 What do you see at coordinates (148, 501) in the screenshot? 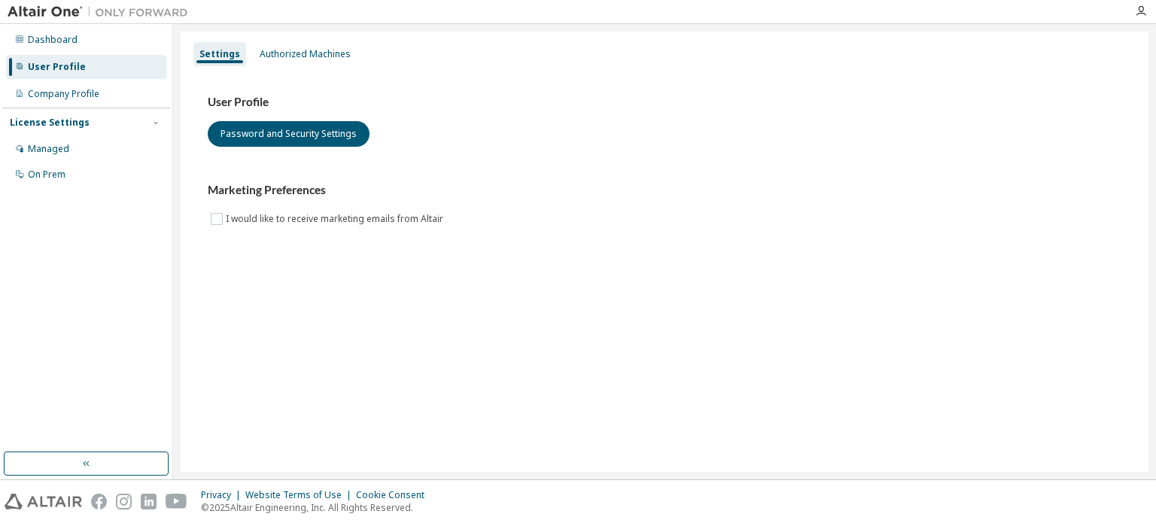
I see `img: linkedin.svg` at bounding box center [148, 501].